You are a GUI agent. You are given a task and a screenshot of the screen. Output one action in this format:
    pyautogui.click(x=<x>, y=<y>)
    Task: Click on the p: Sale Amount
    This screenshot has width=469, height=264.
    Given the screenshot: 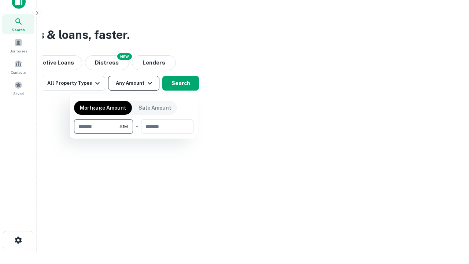 What is the action you would take?
    pyautogui.click(x=154, y=108)
    